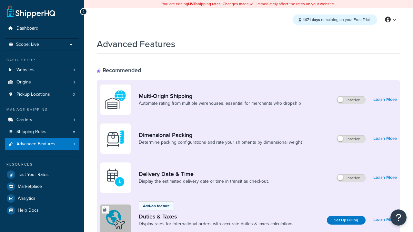 Image resolution: width=413 pixels, height=232 pixels. Describe the element at coordinates (203, 181) in the screenshot. I see `a: Display the estimated delivery date or time in transit as checkout.` at that location.